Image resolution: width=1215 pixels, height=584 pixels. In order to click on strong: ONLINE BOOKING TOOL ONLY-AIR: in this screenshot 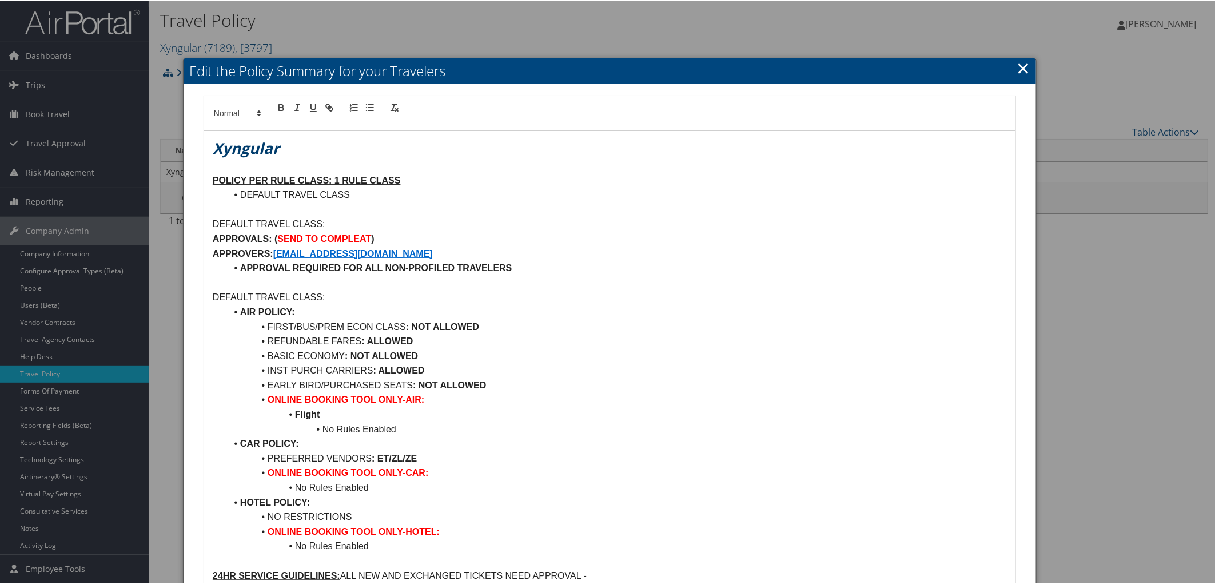, I will do `click(346, 398)`.